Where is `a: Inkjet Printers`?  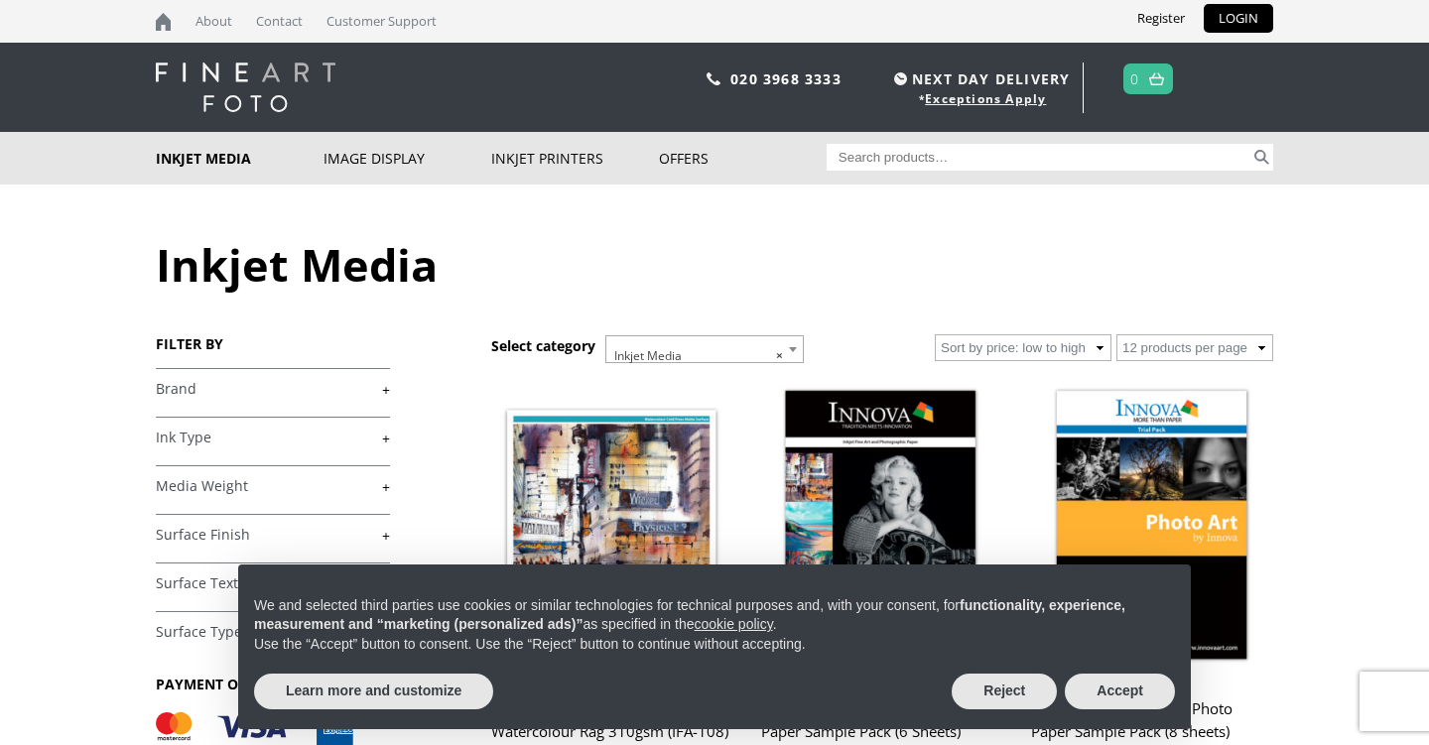
a: Inkjet Printers is located at coordinates (575, 158).